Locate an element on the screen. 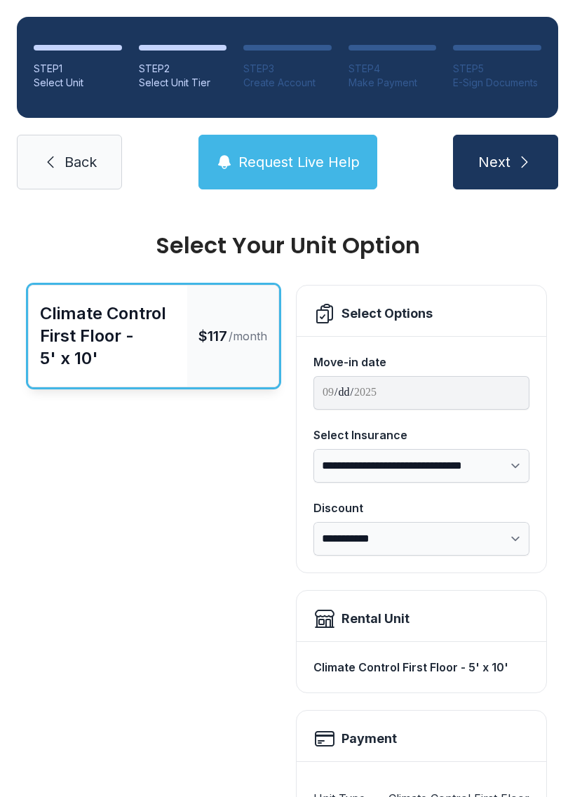  span: Next is located at coordinates (495, 162).